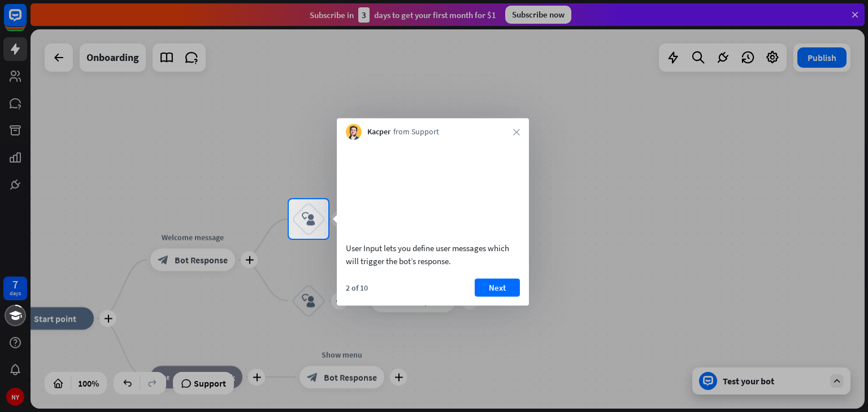 The width and height of the screenshot is (868, 412). What do you see at coordinates (356, 287) in the screenshot?
I see `div: 2 of 10` at bounding box center [356, 287].